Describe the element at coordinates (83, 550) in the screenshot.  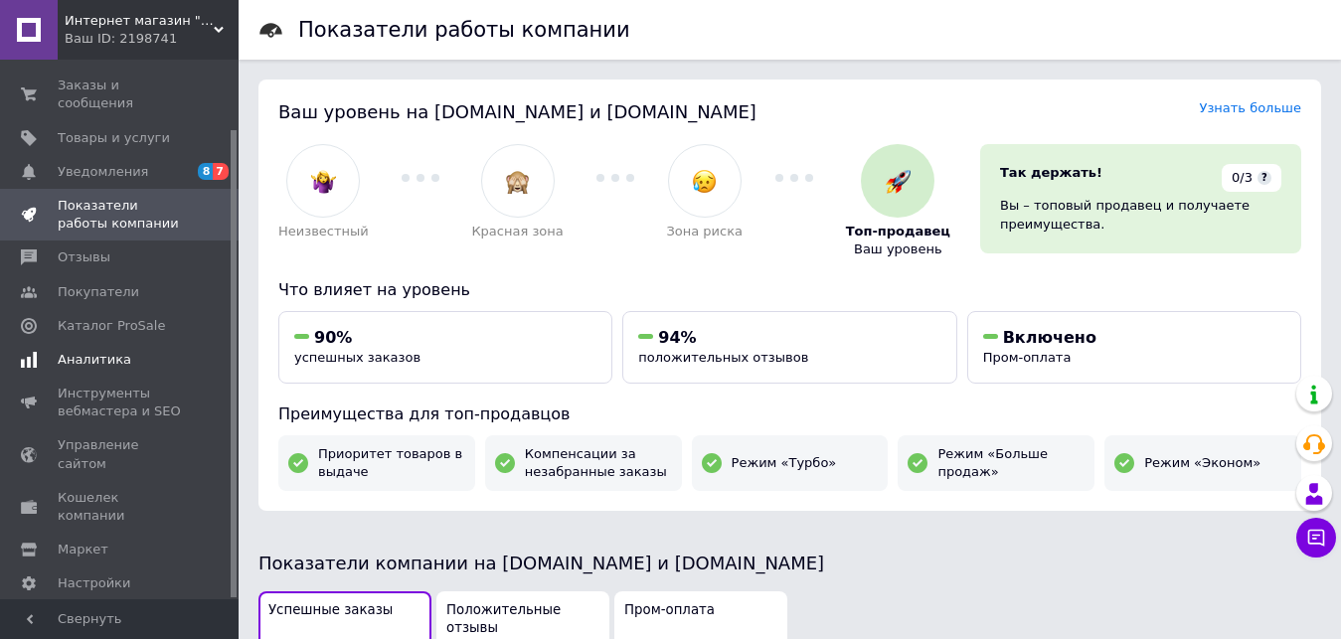
I see `span: Маркет` at that location.